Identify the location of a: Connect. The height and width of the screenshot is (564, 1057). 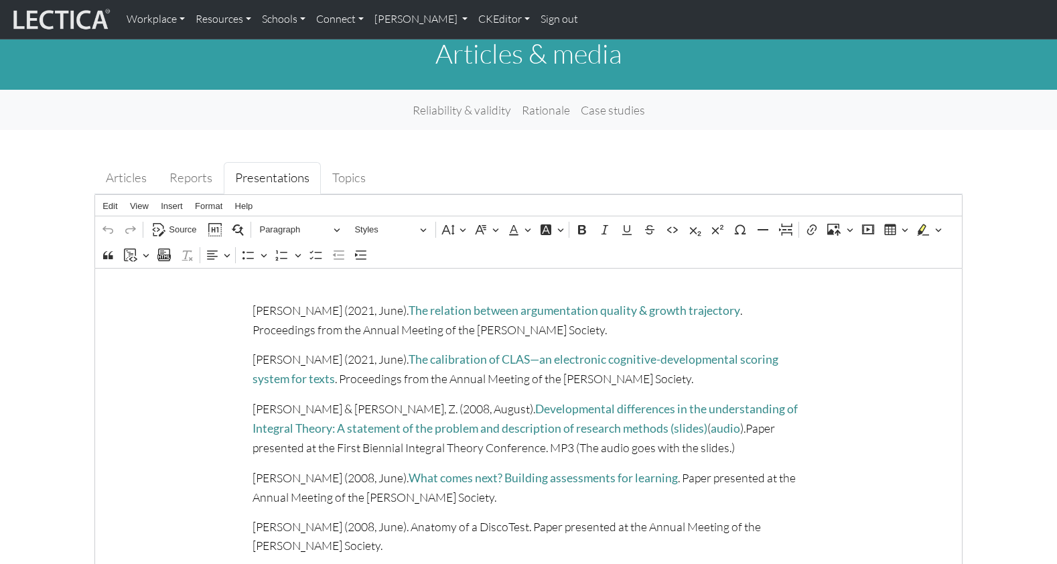
(340, 19).